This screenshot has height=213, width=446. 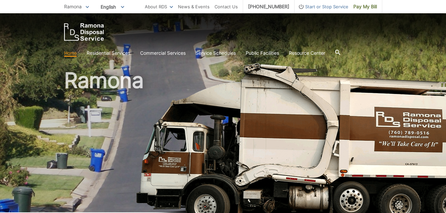 What do you see at coordinates (108, 53) in the screenshot?
I see `a: Residential Services` at bounding box center [108, 53].